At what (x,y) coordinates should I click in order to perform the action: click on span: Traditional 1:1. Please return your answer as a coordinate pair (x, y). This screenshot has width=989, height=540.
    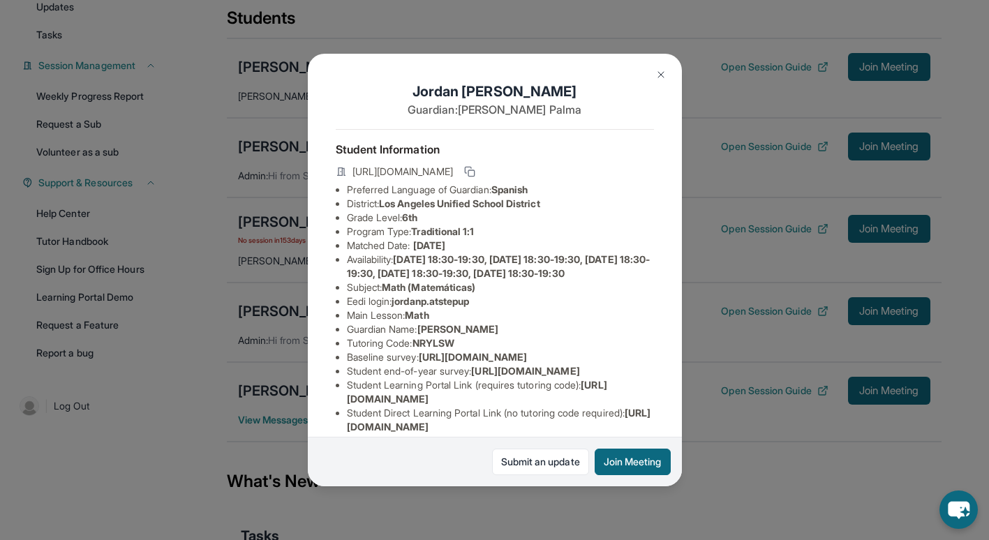
    Looking at the image, I should click on (443, 231).